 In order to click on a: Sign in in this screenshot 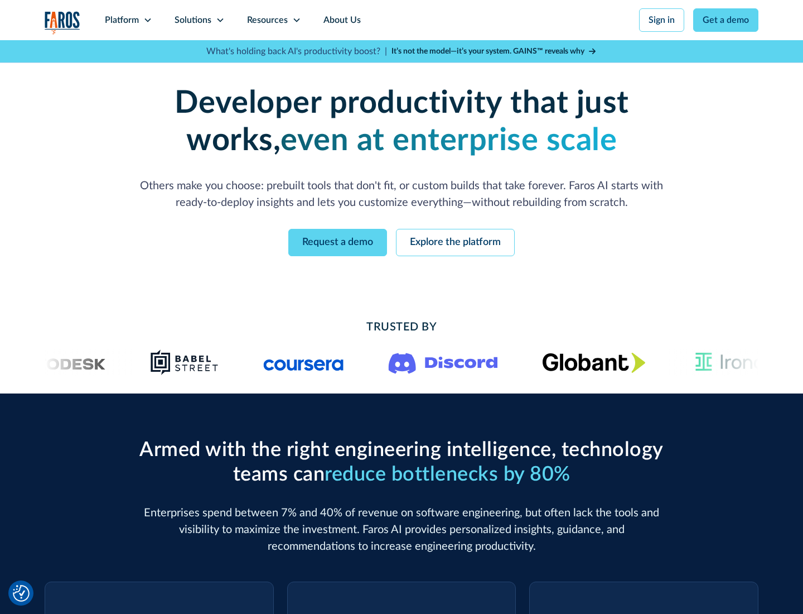, I will do `click(662, 20)`.